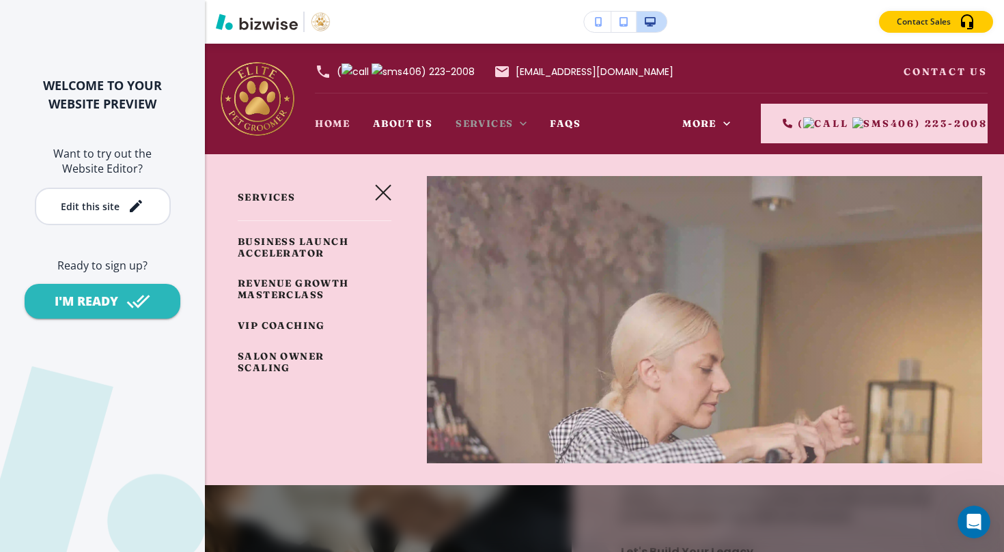 The image size is (1004, 552). Describe the element at coordinates (402, 124) in the screenshot. I see `span: About Us` at that location.